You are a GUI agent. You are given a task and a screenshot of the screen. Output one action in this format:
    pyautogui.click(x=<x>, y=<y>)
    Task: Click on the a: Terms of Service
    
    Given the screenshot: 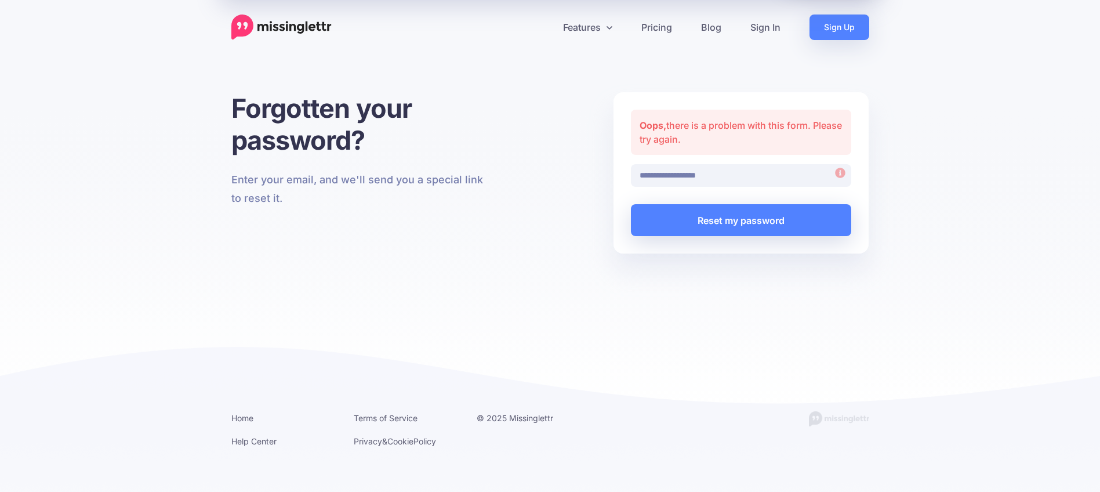 What is the action you would take?
    pyautogui.click(x=386, y=417)
    